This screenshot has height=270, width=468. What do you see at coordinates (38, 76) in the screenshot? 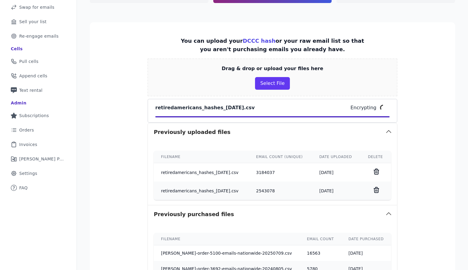
I see `a: Append cells` at bounding box center [38, 76].